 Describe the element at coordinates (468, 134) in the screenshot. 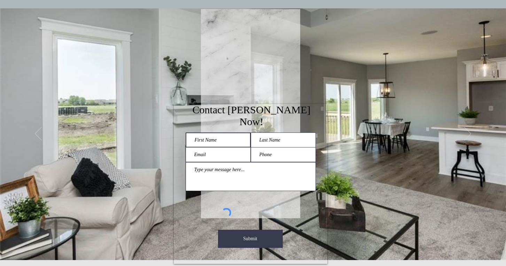

I see `button: Next` at that location.